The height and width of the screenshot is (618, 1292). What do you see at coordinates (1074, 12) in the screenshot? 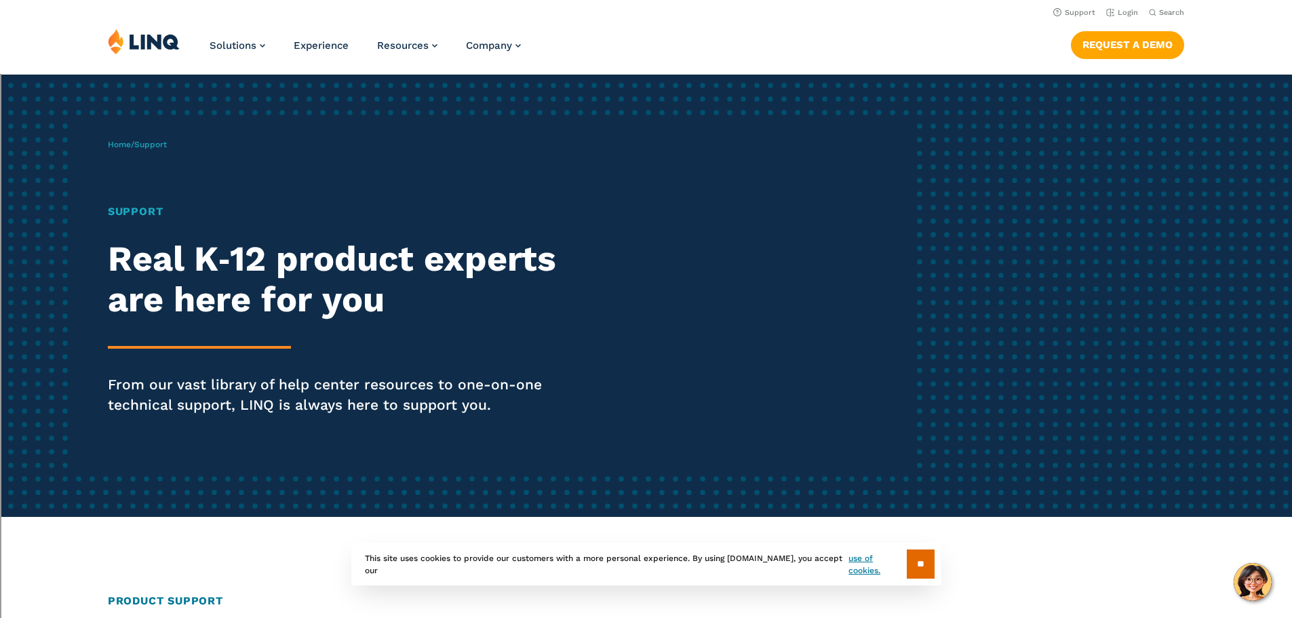
I see `a: Support` at bounding box center [1074, 12].